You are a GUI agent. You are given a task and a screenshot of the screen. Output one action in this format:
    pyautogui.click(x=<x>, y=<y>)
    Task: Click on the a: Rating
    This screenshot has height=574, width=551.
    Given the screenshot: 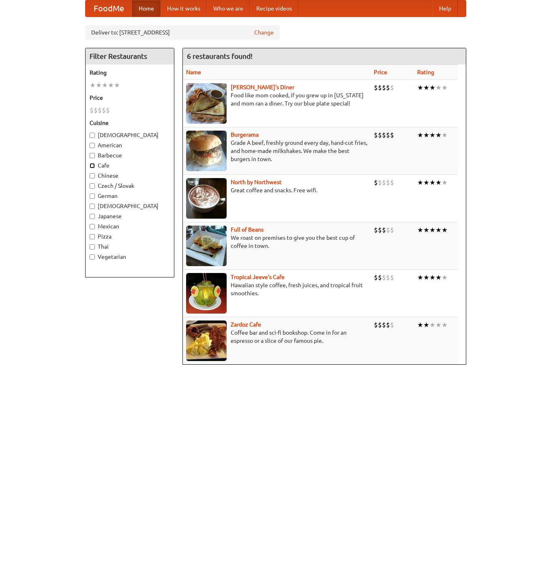 What is the action you would take?
    pyautogui.click(x=426, y=72)
    